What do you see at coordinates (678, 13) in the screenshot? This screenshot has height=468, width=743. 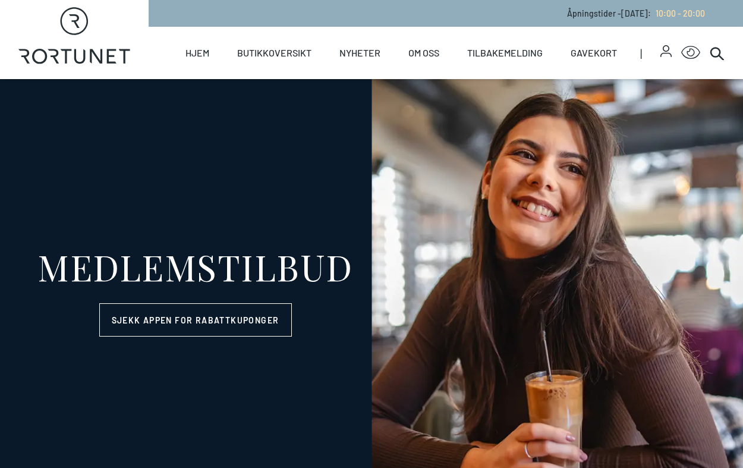 I see `a: 10:00 - 20:00` at bounding box center [678, 13].